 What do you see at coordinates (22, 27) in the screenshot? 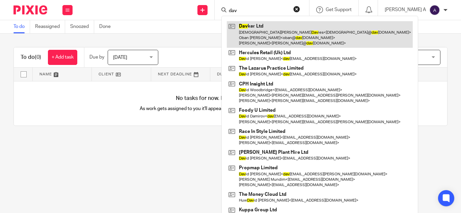
I see `a: To do` at bounding box center [22, 27].